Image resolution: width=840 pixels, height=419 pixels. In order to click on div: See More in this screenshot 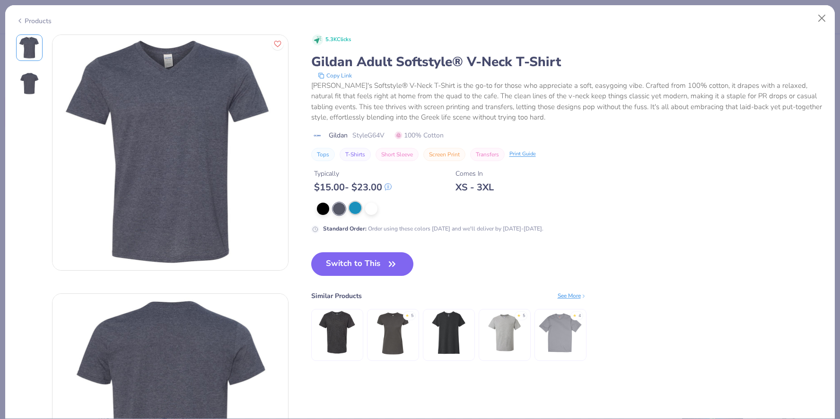, I will do `click(572, 296)`.